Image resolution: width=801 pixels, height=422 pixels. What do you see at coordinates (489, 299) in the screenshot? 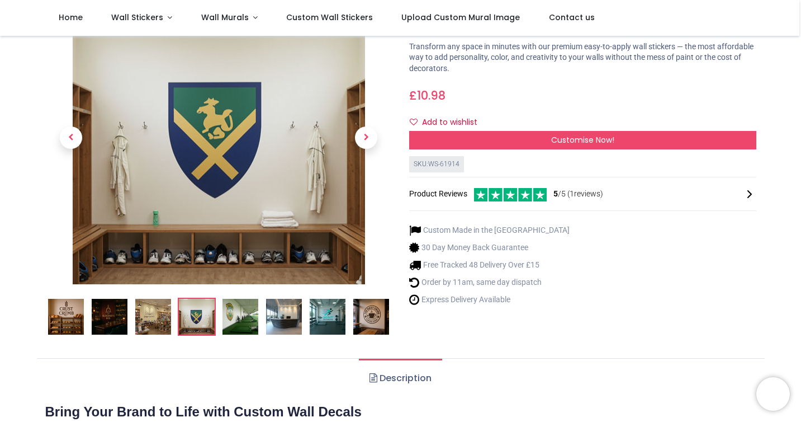
I see `li: Express Delivery Available` at bounding box center [489, 299].